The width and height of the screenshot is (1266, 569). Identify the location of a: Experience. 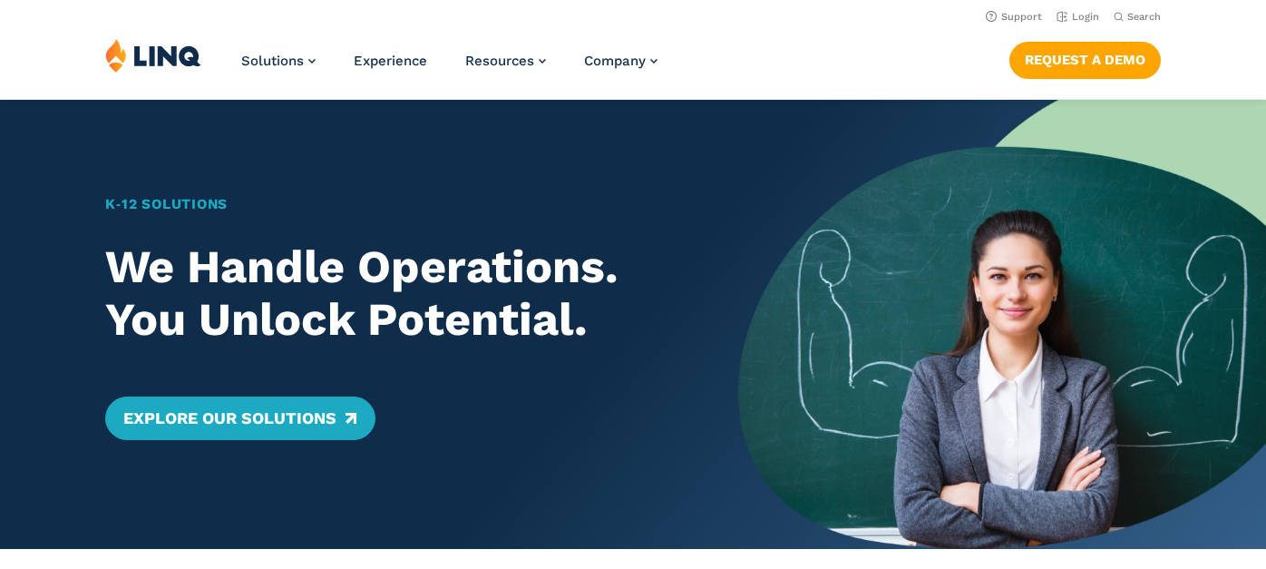
(390, 61).